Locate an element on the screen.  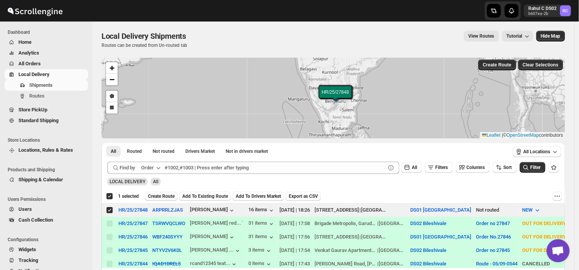
button: User menu is located at coordinates (548, 11).